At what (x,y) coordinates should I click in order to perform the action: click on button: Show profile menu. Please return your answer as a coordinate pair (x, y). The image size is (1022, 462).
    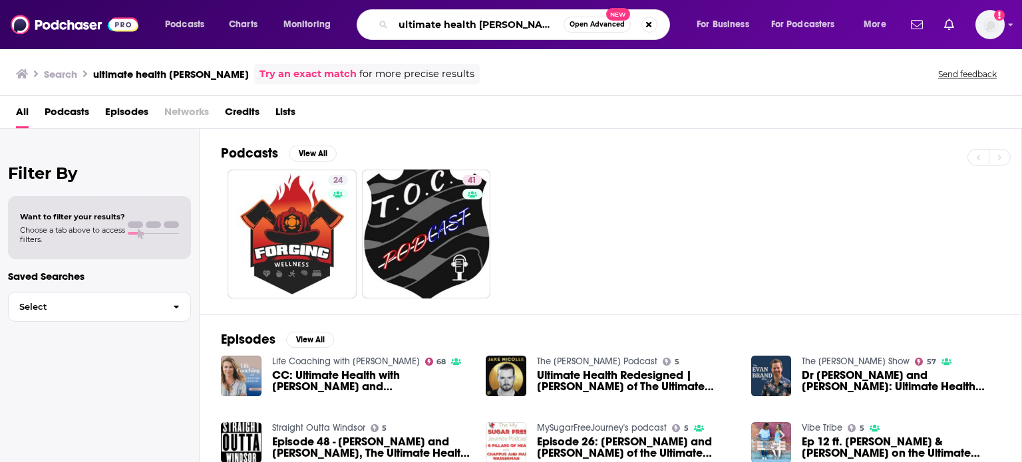
    Looking at the image, I should click on (990, 25).